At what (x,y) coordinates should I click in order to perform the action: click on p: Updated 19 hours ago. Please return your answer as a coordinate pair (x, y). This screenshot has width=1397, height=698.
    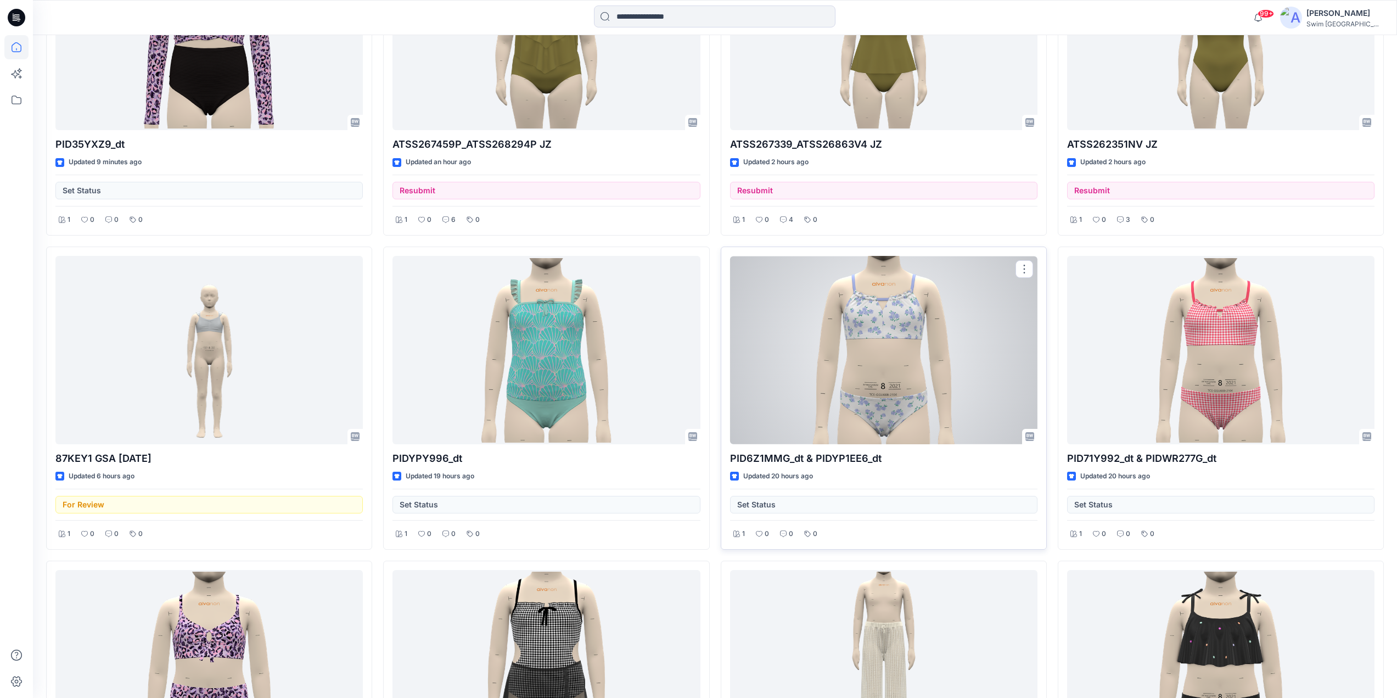
    Looking at the image, I should click on (440, 476).